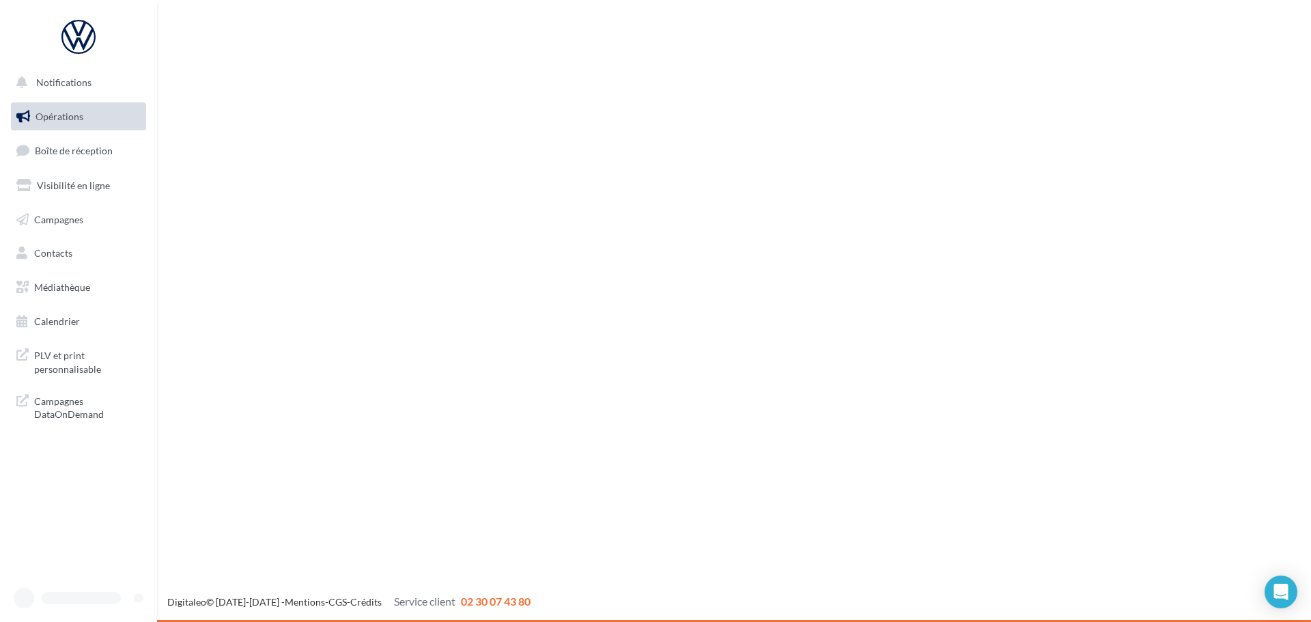 This screenshot has height=622, width=1311. I want to click on a: Digitaleo, so click(186, 602).